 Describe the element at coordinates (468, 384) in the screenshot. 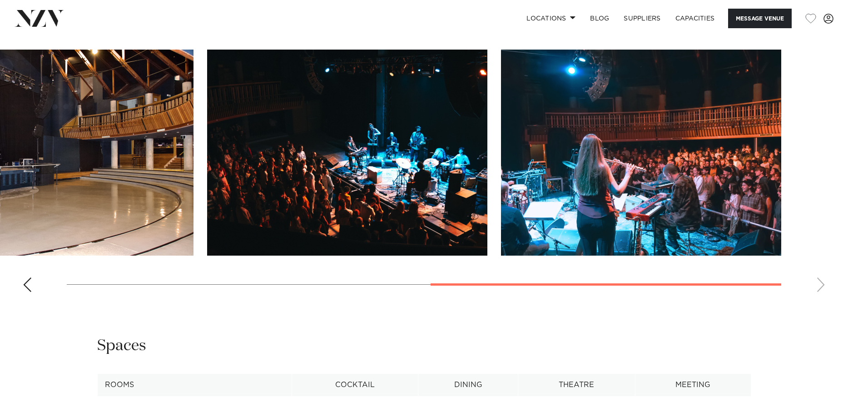

I see `th: Dining` at that location.